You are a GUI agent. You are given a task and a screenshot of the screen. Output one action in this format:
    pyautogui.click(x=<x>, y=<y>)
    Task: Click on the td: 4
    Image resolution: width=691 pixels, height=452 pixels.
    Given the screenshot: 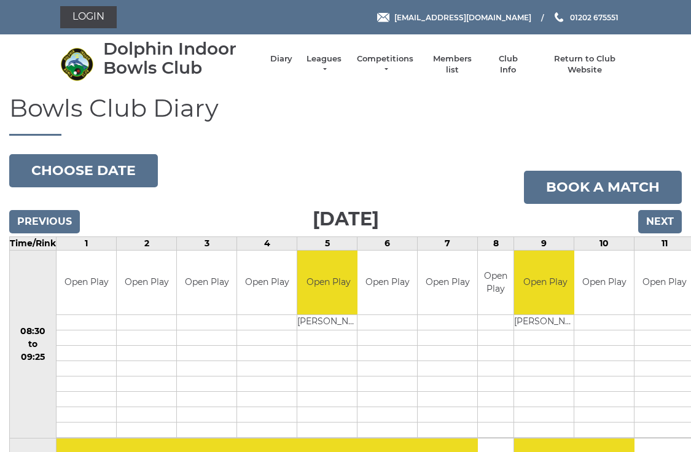 What is the action you would take?
    pyautogui.click(x=267, y=243)
    